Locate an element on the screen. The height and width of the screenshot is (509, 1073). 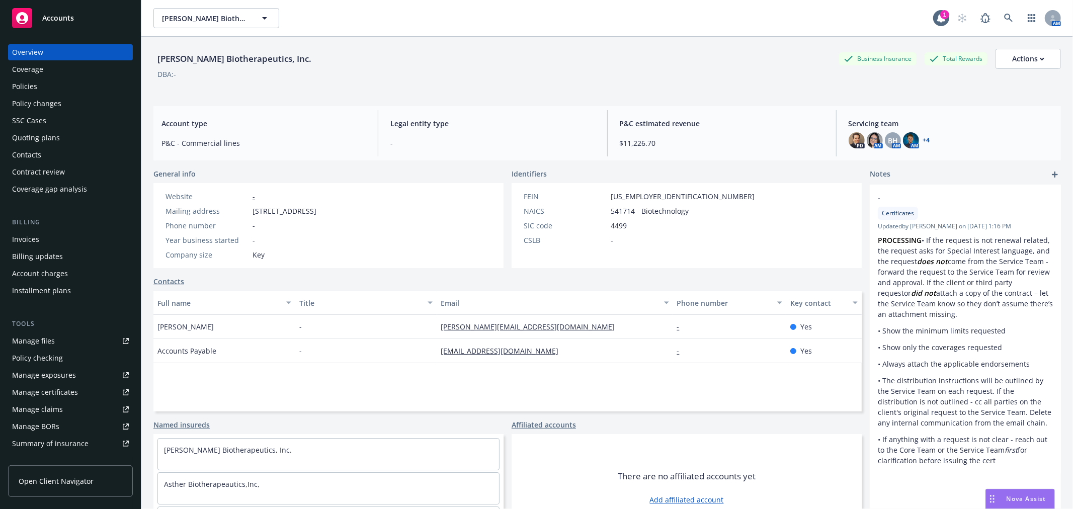
div: SSC Cases is located at coordinates (29, 121).